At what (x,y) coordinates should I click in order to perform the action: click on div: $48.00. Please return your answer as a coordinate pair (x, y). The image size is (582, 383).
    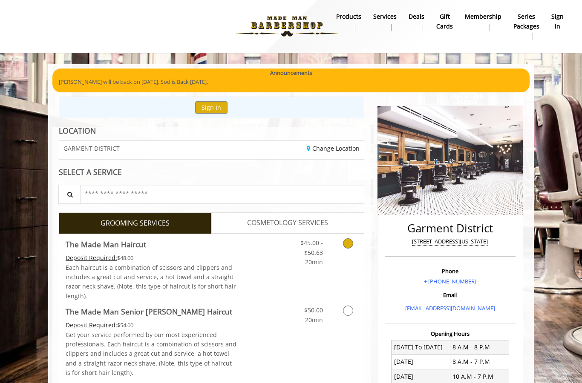
    Looking at the image, I should click on (151, 258).